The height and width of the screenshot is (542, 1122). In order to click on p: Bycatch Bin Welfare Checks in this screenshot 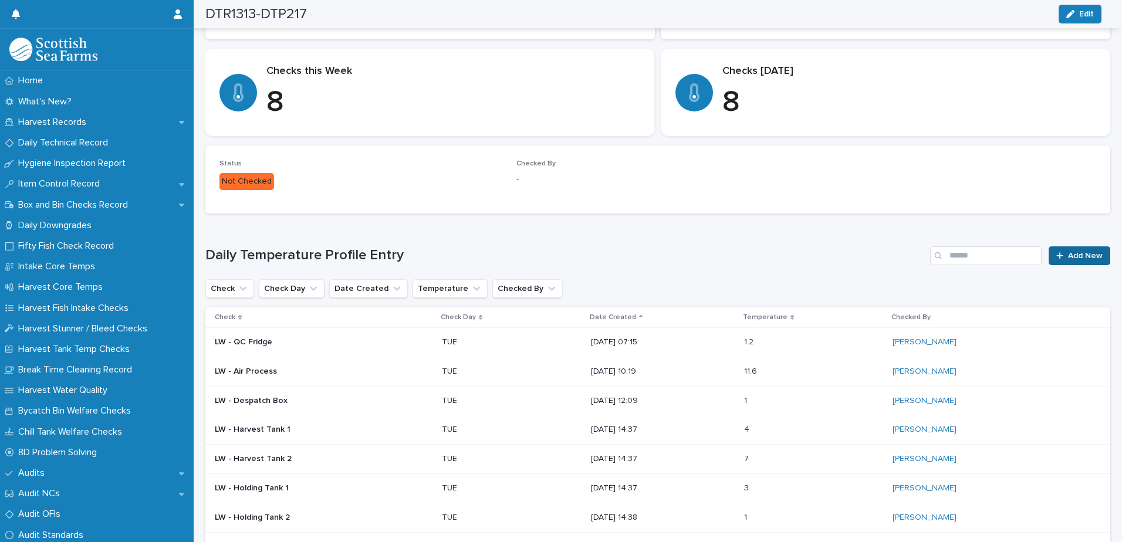, I will do `click(77, 411)`.